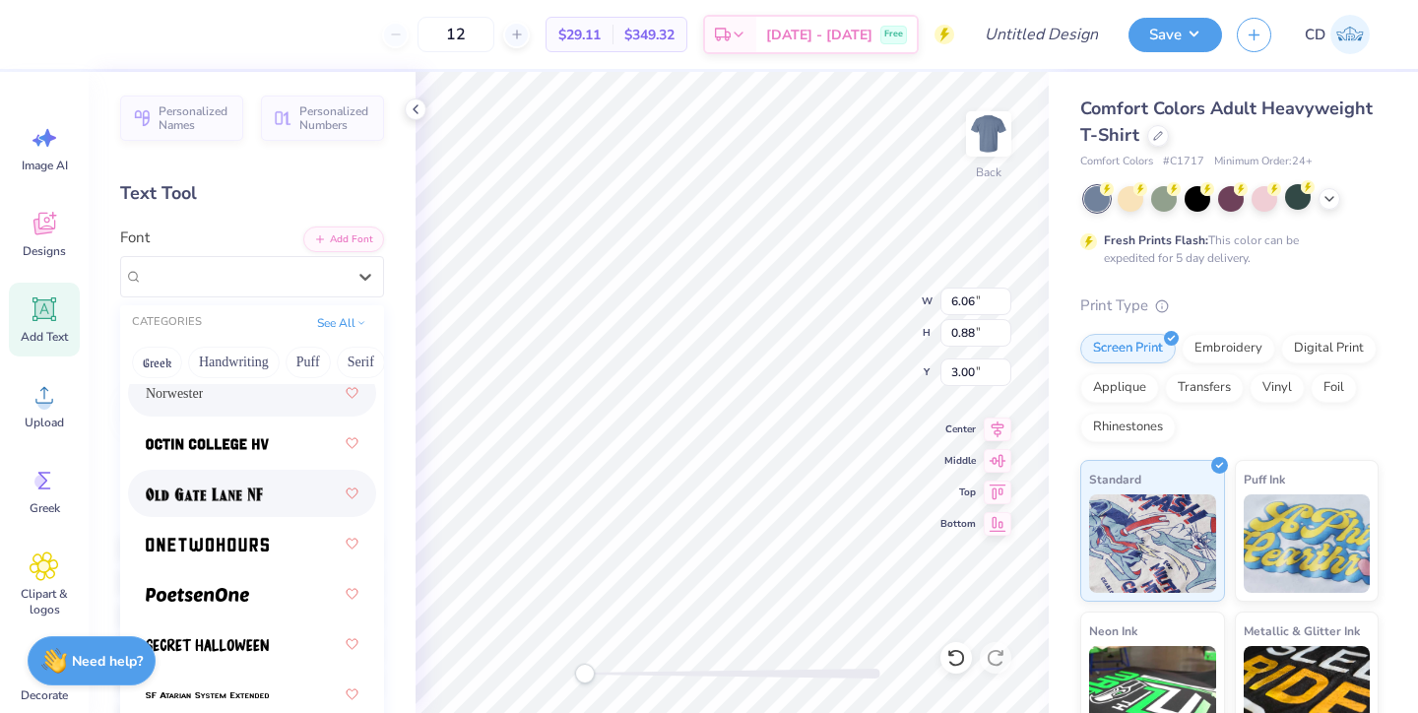 The height and width of the screenshot is (713, 1418). I want to click on input: Untitled Design, so click(1041, 34).